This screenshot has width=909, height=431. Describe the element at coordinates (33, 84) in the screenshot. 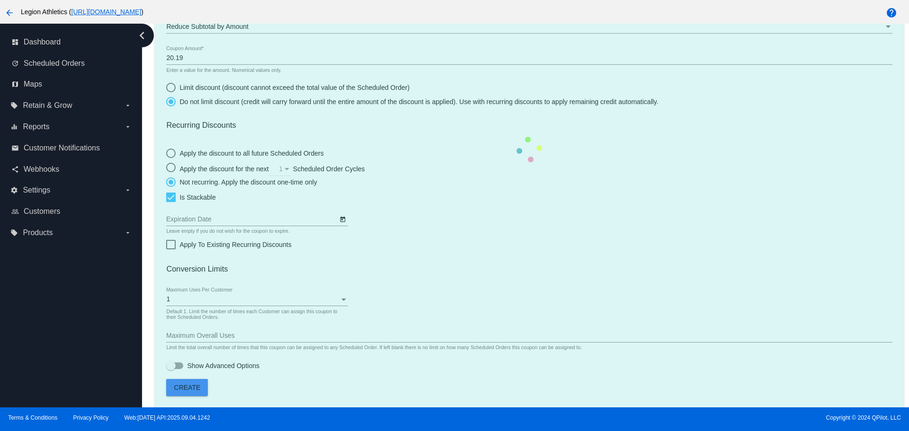

I see `span: Maps` at that location.